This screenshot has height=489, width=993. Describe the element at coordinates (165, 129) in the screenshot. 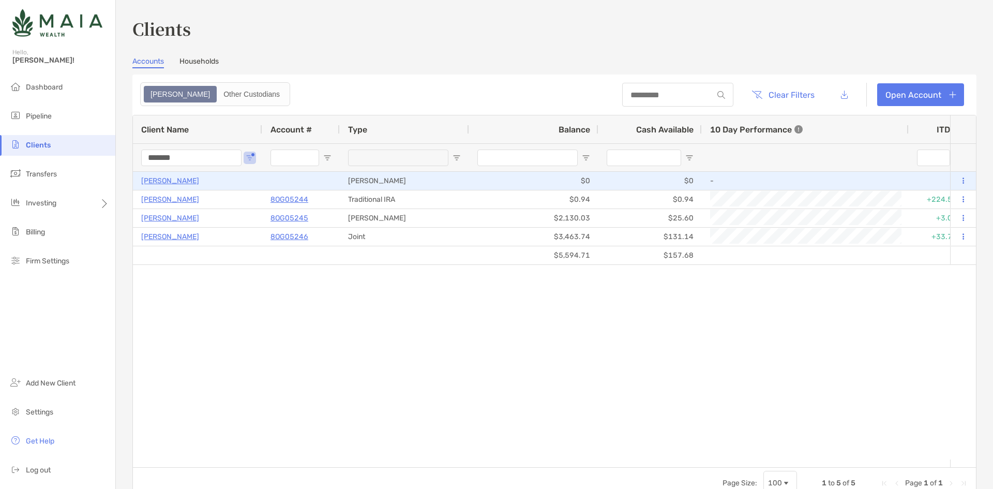

I see `span: Client Name` at that location.